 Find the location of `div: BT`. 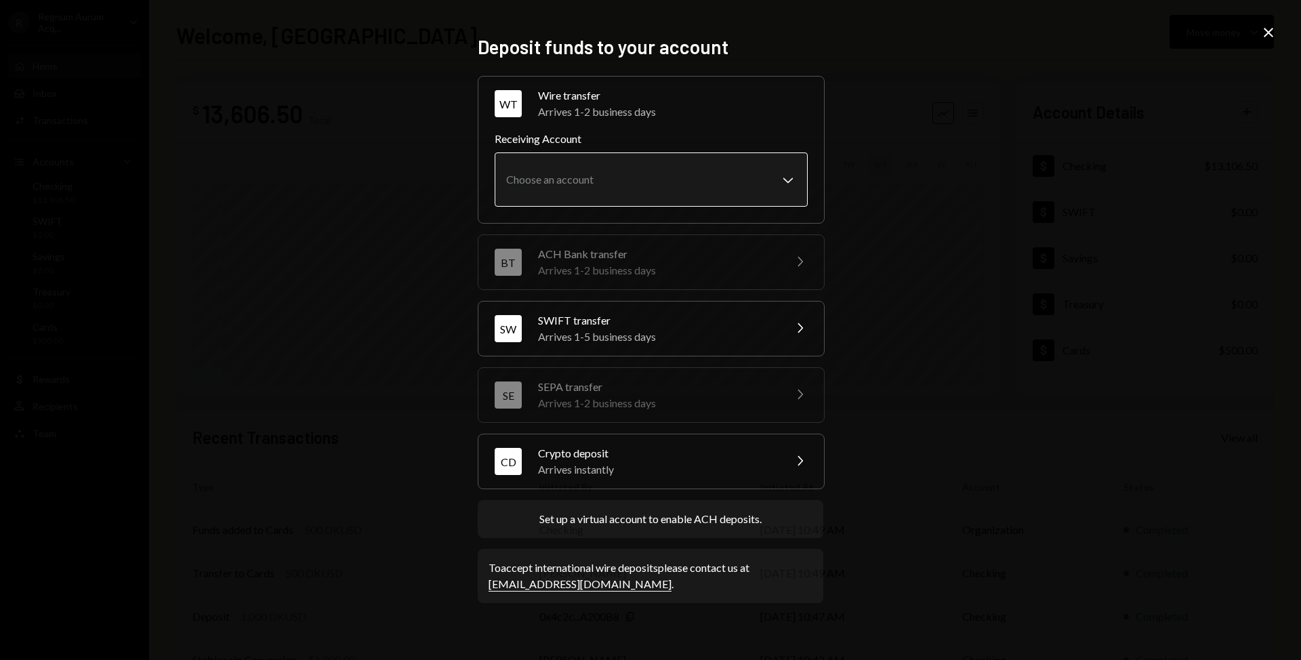

div: BT is located at coordinates (508, 262).